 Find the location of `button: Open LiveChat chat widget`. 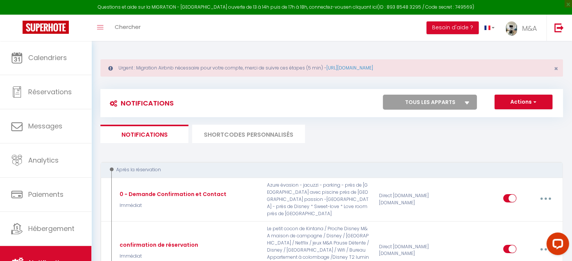

button: Open LiveChat chat widget is located at coordinates (17, 14).